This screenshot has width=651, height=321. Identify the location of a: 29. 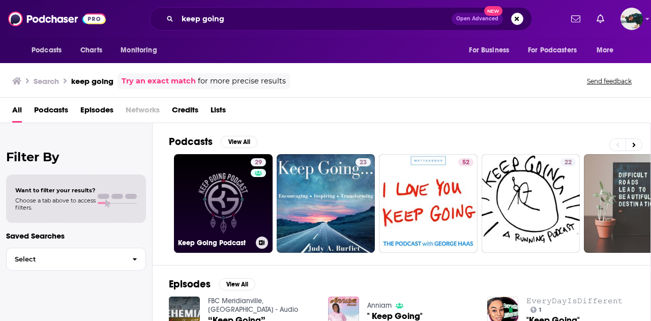
(258, 162).